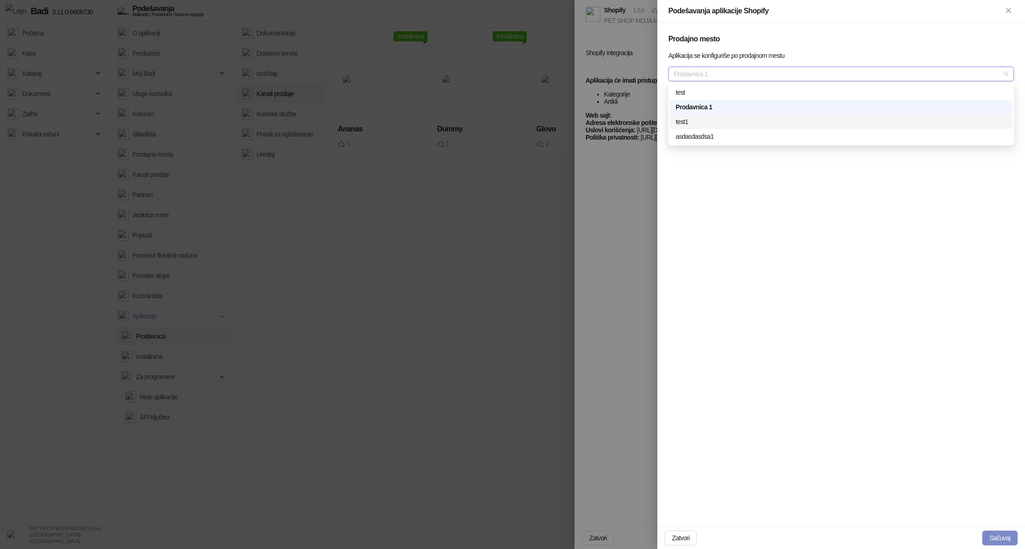  Describe the element at coordinates (841, 107) in the screenshot. I see `div: Prodavnica 1` at that location.